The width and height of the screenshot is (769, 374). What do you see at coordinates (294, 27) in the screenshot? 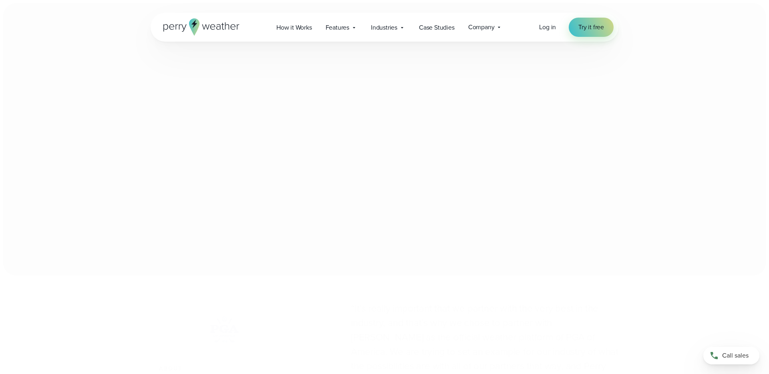
I see `a: How it Works` at bounding box center [294, 27].